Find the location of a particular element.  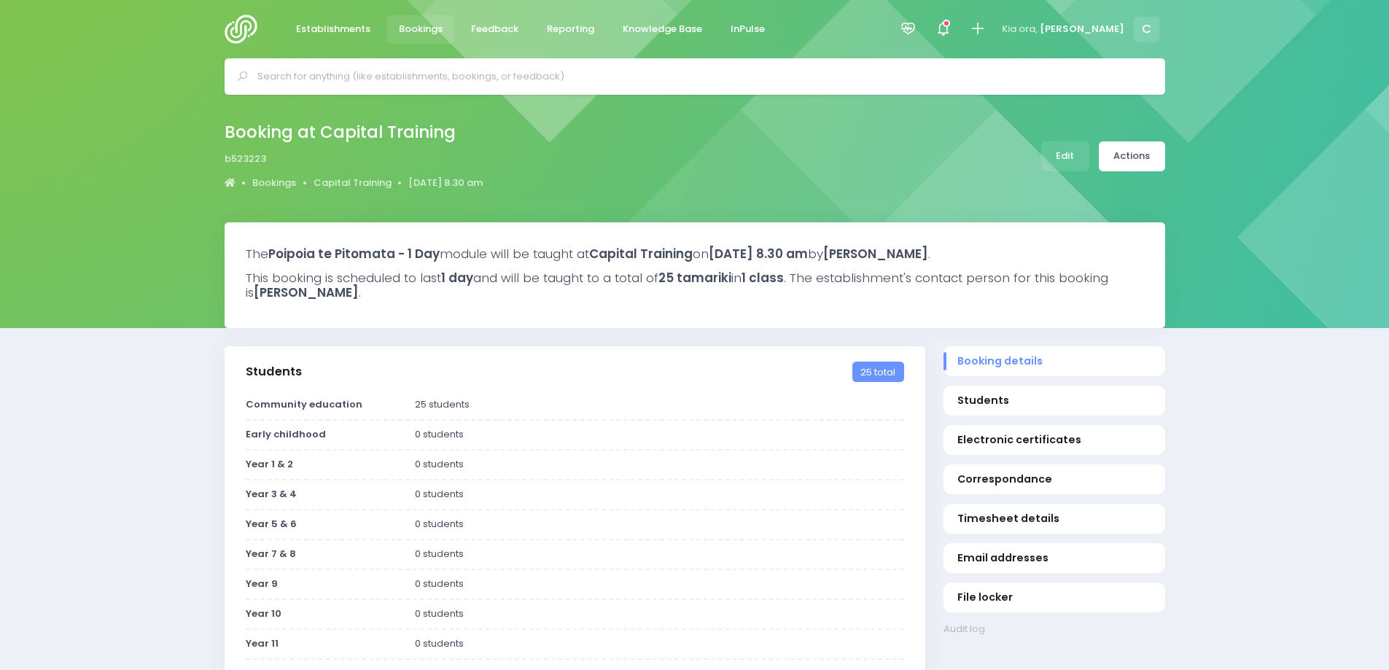

strong: Year 5 & 6 is located at coordinates (271, 523).